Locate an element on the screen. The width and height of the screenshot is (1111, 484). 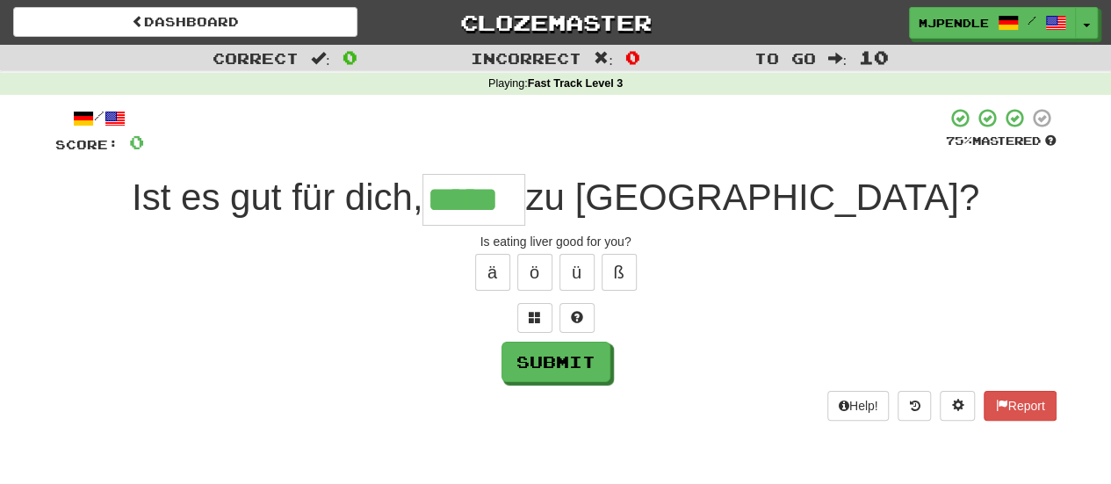
button: ü is located at coordinates (577, 272).